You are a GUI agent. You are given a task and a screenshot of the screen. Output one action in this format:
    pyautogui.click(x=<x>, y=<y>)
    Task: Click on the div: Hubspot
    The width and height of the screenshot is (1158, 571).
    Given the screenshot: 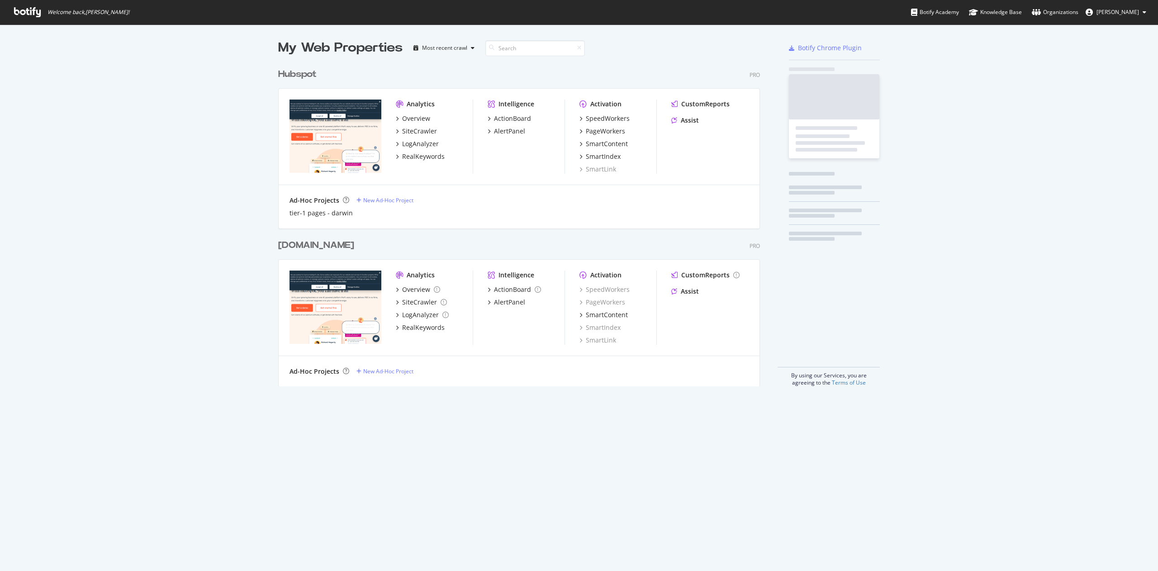 What is the action you would take?
    pyautogui.click(x=297, y=74)
    